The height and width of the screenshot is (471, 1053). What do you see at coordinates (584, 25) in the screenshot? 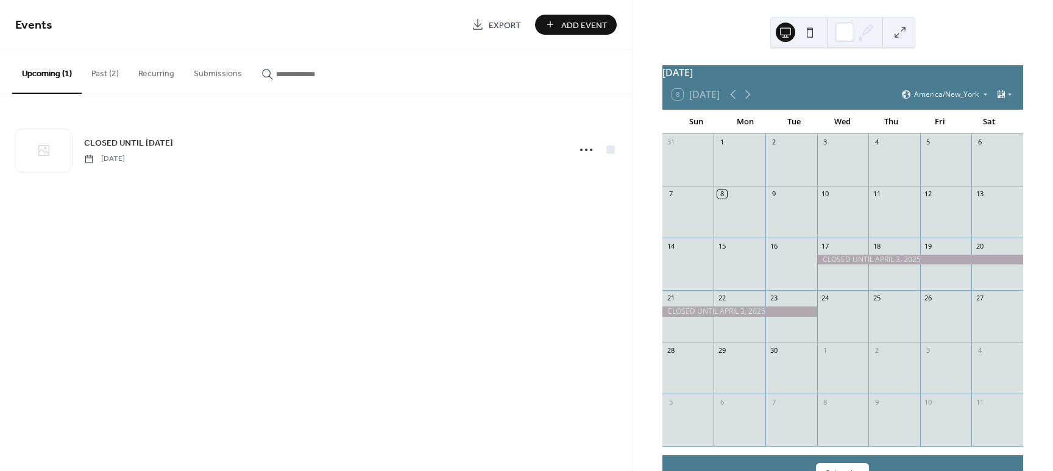
I see `span: Add Event` at bounding box center [584, 25].